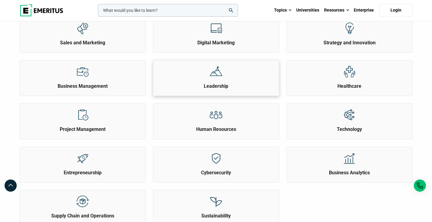 This screenshot has height=222, width=432. What do you see at coordinates (350, 161) in the screenshot?
I see `a: Explore Topics Business Analytics` at bounding box center [350, 161].